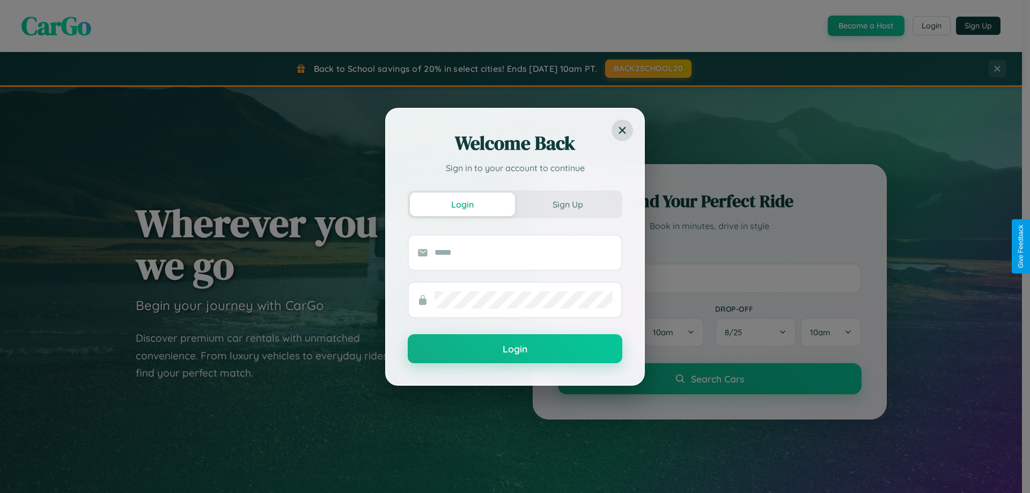 This screenshot has height=493, width=1030. I want to click on button: Sign Up, so click(568, 204).